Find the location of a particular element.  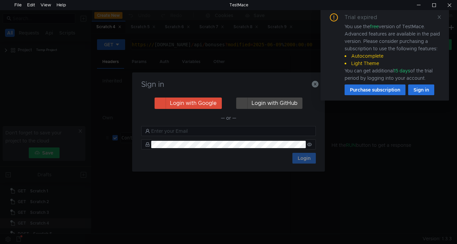

div: You use the version of TestMace. Advanced features are available in the paid version. Please cons... is located at coordinates (393, 52).